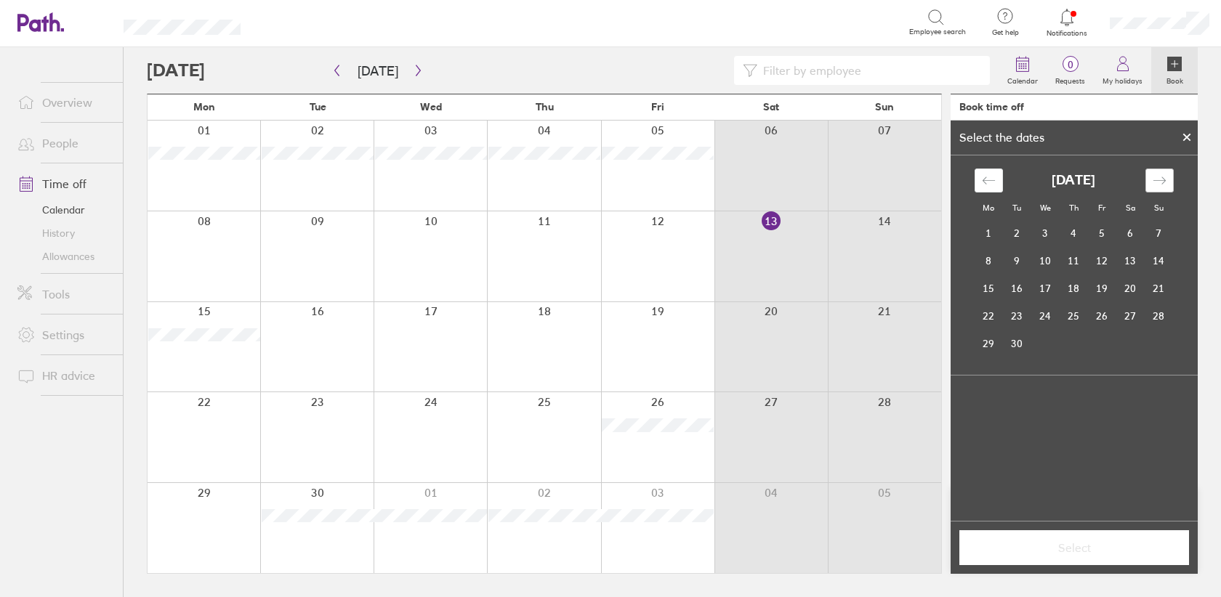  Describe the element at coordinates (1073, 208) in the screenshot. I see `small: Th` at that location.